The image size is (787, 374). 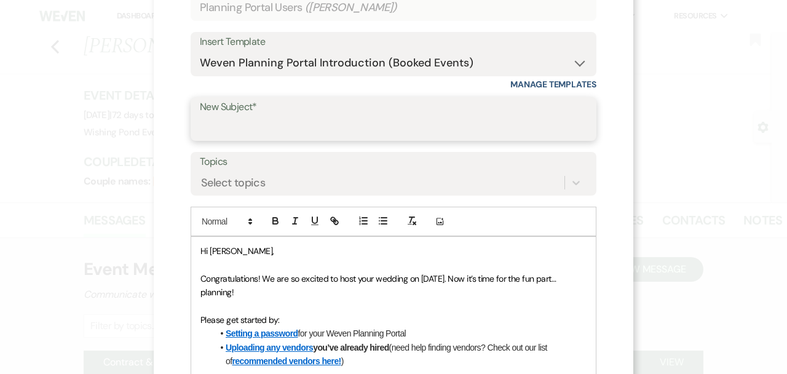 What do you see at coordinates (394, 162) in the screenshot?
I see `label: Topics` at bounding box center [394, 162].